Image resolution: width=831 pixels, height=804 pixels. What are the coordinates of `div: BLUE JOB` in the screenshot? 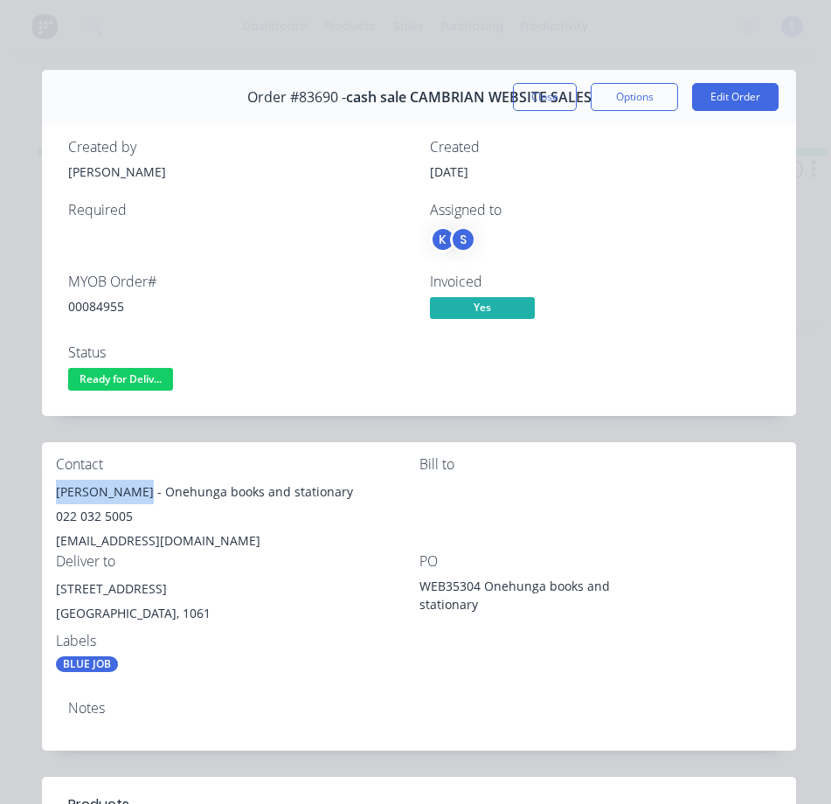 It's located at (86, 664).